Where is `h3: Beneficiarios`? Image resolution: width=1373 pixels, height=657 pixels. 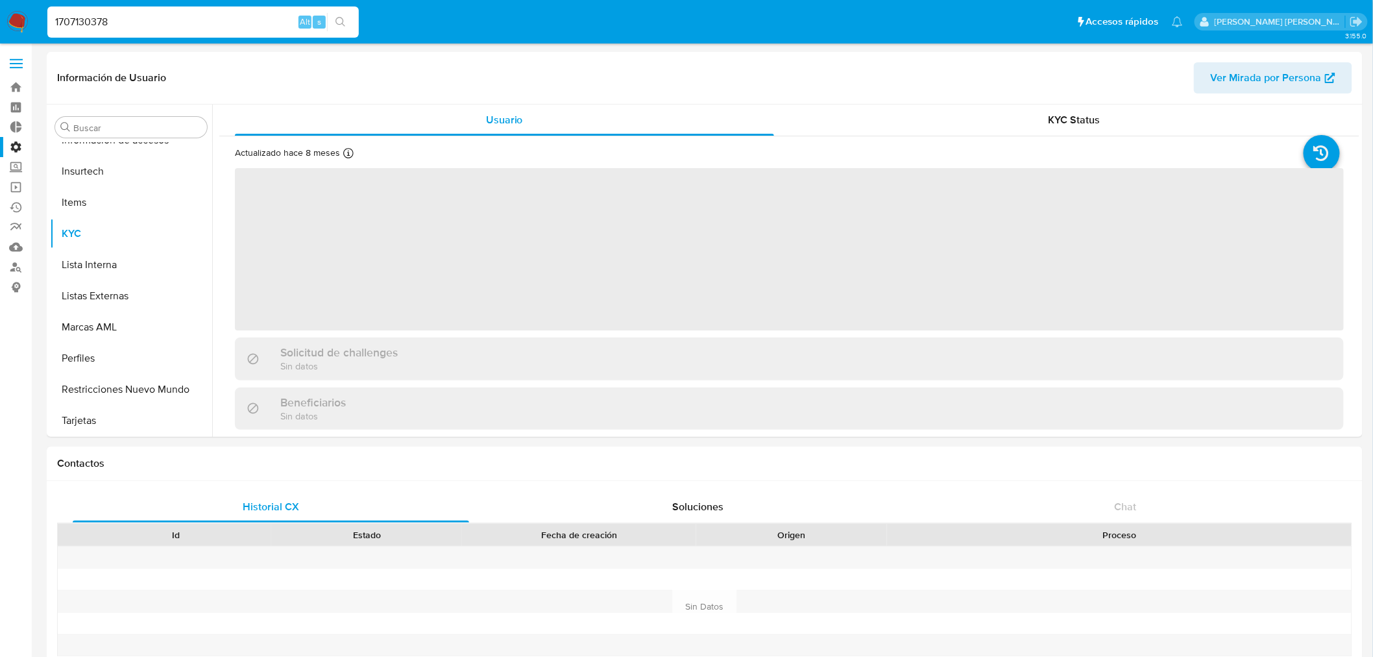 h3: Beneficiarios is located at coordinates (313, 402).